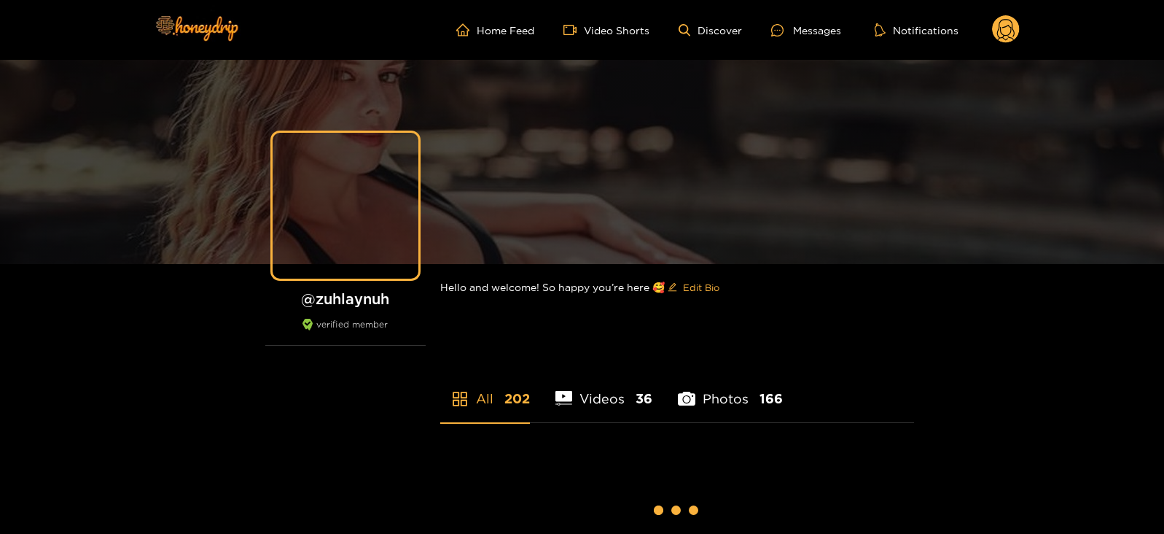 The image size is (1164, 534). What do you see at coordinates (467, 30) in the screenshot?
I see `span: home` at bounding box center [467, 30].